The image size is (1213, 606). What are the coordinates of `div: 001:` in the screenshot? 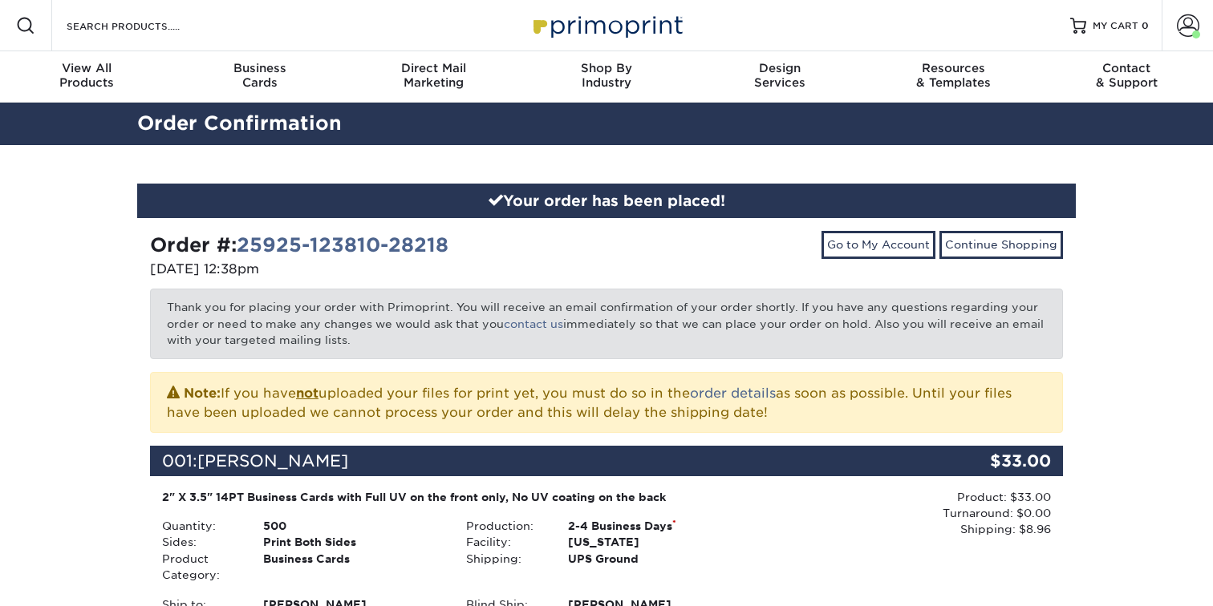 It's located at (530, 461).